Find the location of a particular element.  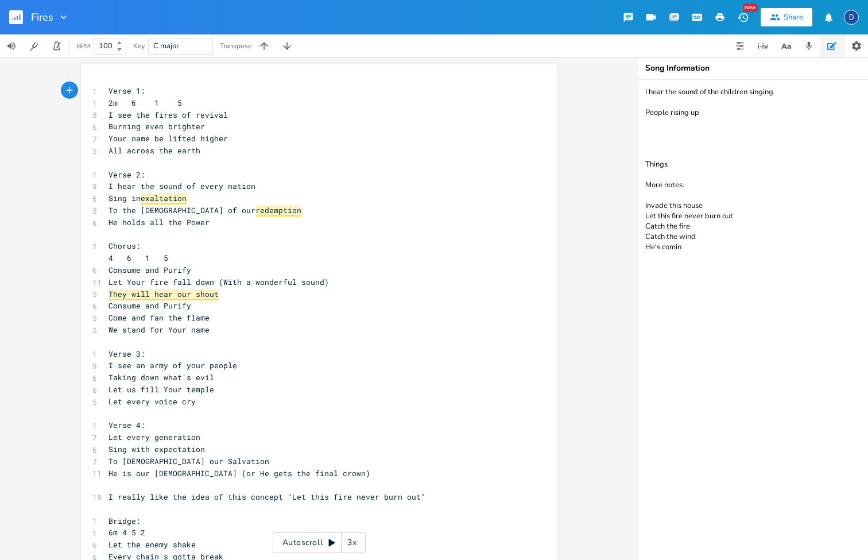

span: exaltation is located at coordinates (164, 199).